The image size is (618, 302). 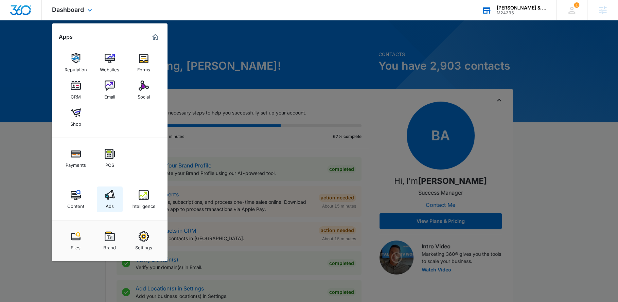 What do you see at coordinates (76, 122) in the screenshot?
I see `div: Shop` at bounding box center [76, 122].